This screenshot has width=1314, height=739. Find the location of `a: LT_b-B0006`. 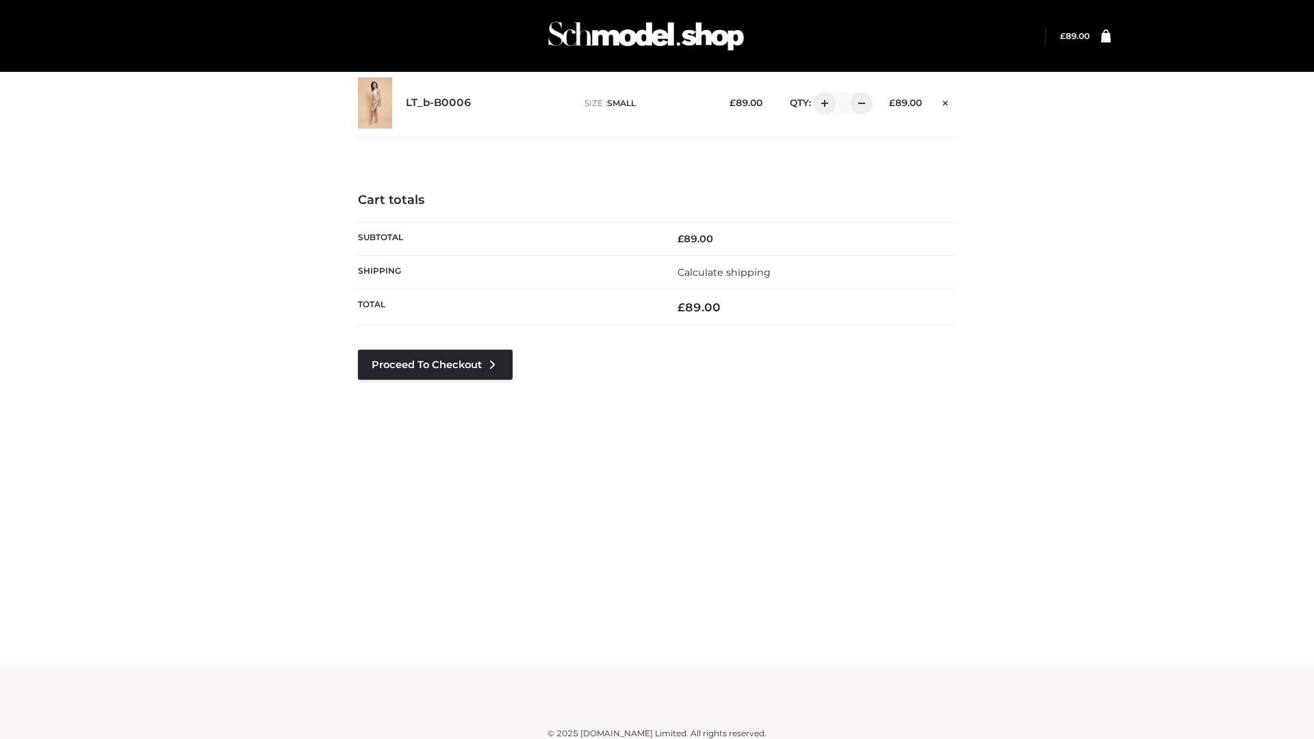

a: LT_b-B0006 is located at coordinates (439, 103).